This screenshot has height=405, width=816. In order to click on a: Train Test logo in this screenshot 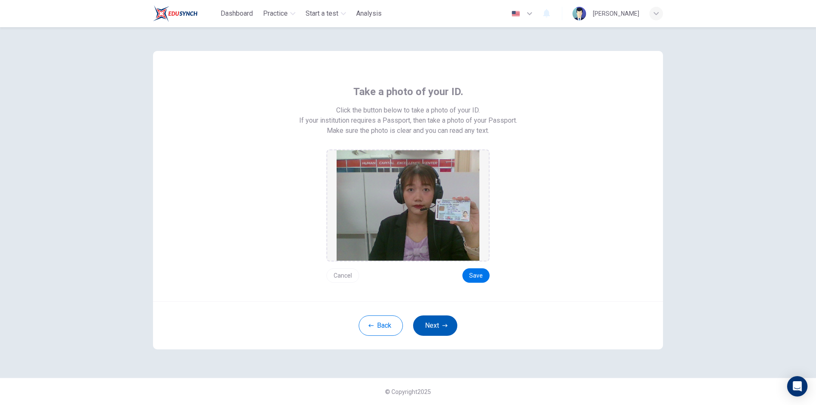, I will do `click(185, 14)`.